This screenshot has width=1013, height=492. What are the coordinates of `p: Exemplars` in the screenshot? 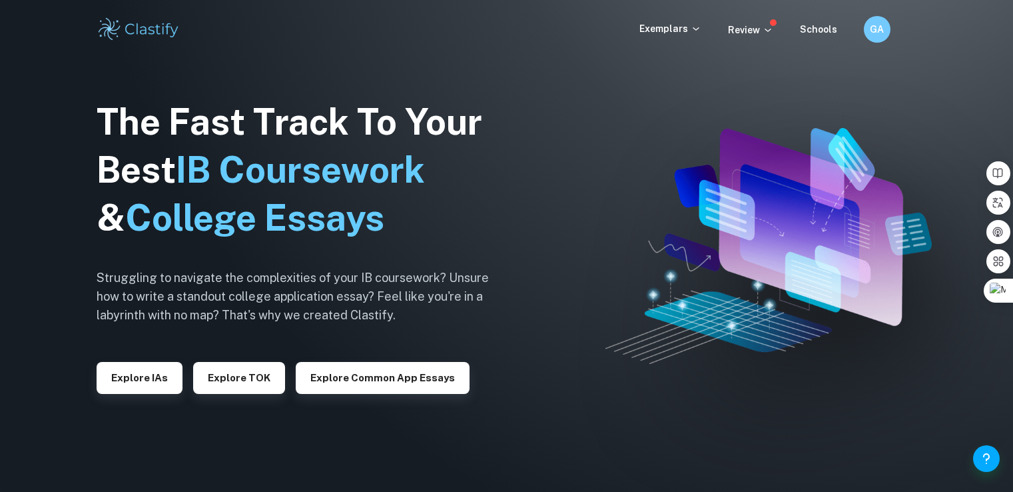 It's located at (670, 29).